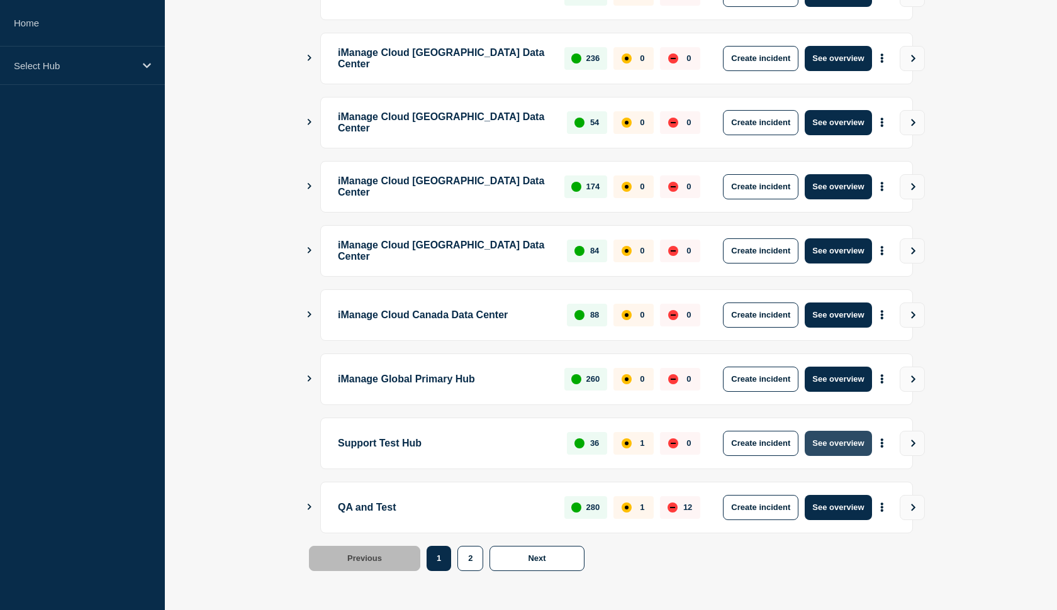 This screenshot has width=1057, height=610. I want to click on button: 2, so click(470, 559).